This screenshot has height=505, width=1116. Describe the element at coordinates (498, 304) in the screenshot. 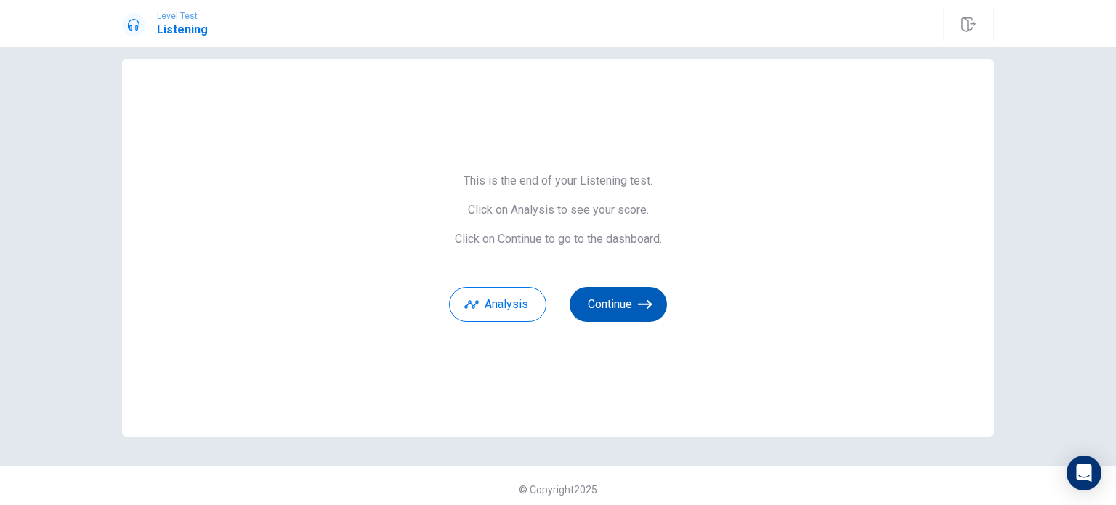

I see `a: Analysis` at that location.